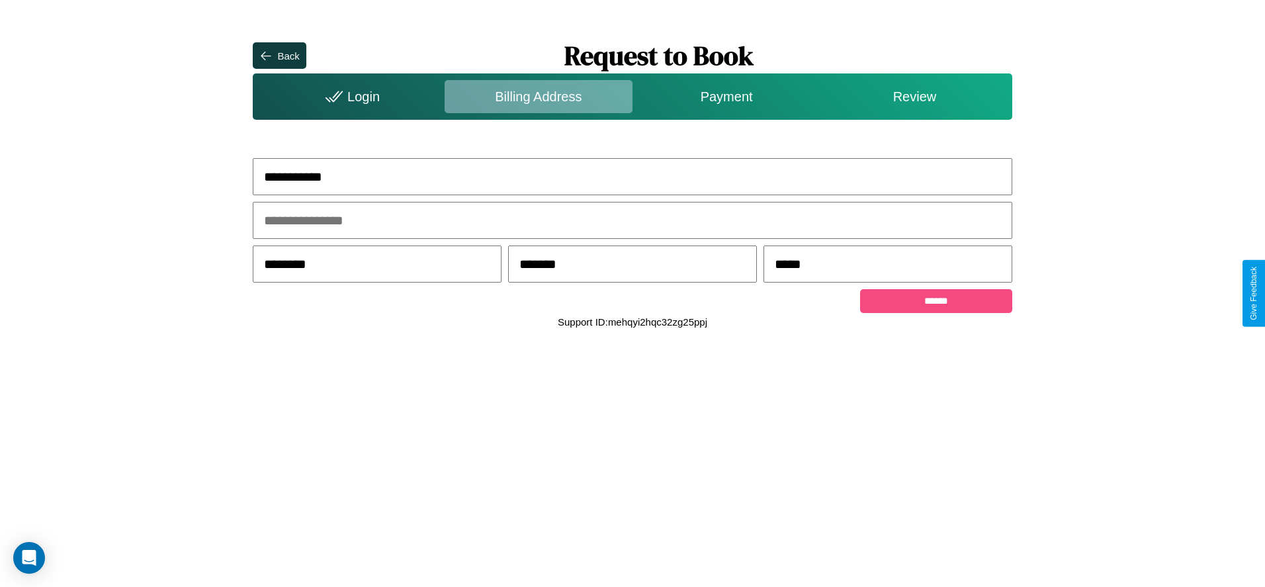 This screenshot has width=1265, height=587. What do you see at coordinates (288, 56) in the screenshot?
I see `div: Back` at bounding box center [288, 56].